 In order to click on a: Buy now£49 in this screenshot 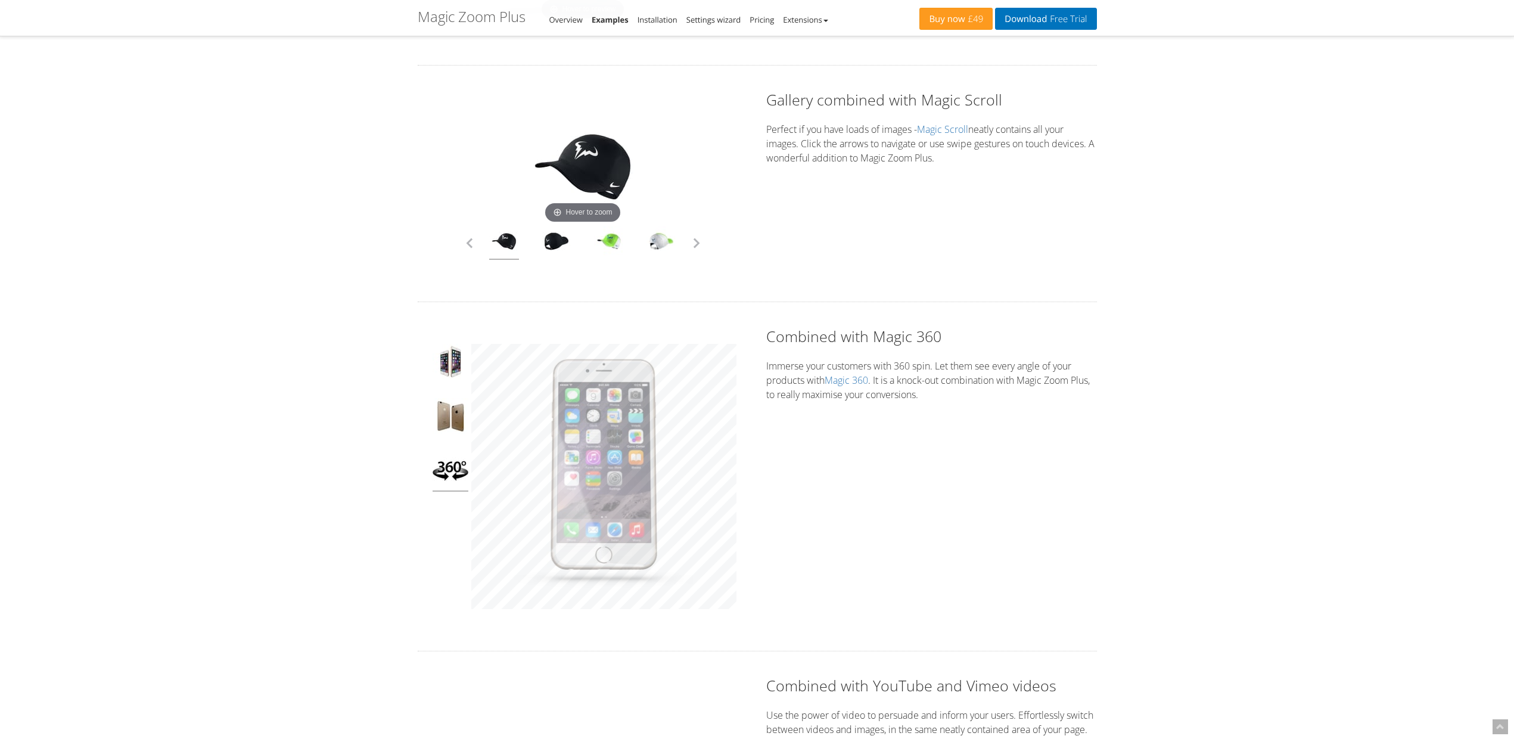, I will do `click(956, 18)`.